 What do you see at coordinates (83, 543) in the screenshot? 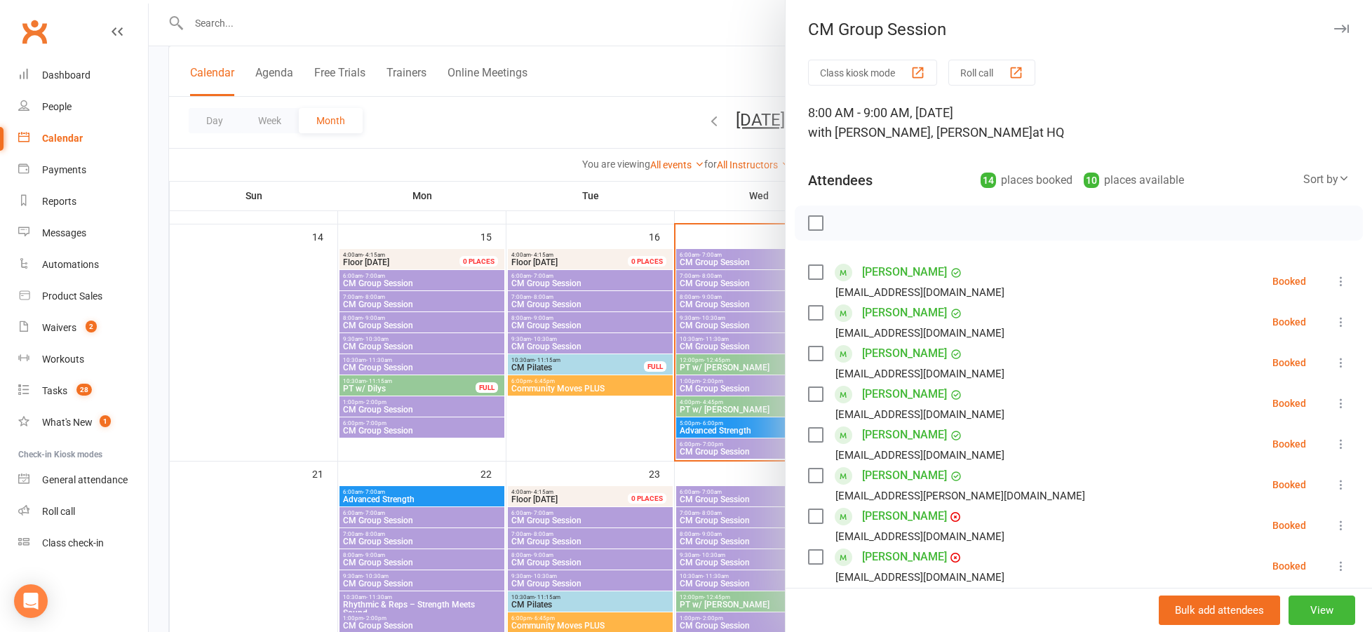
I see `a: Class kiosk mode` at bounding box center [83, 543].